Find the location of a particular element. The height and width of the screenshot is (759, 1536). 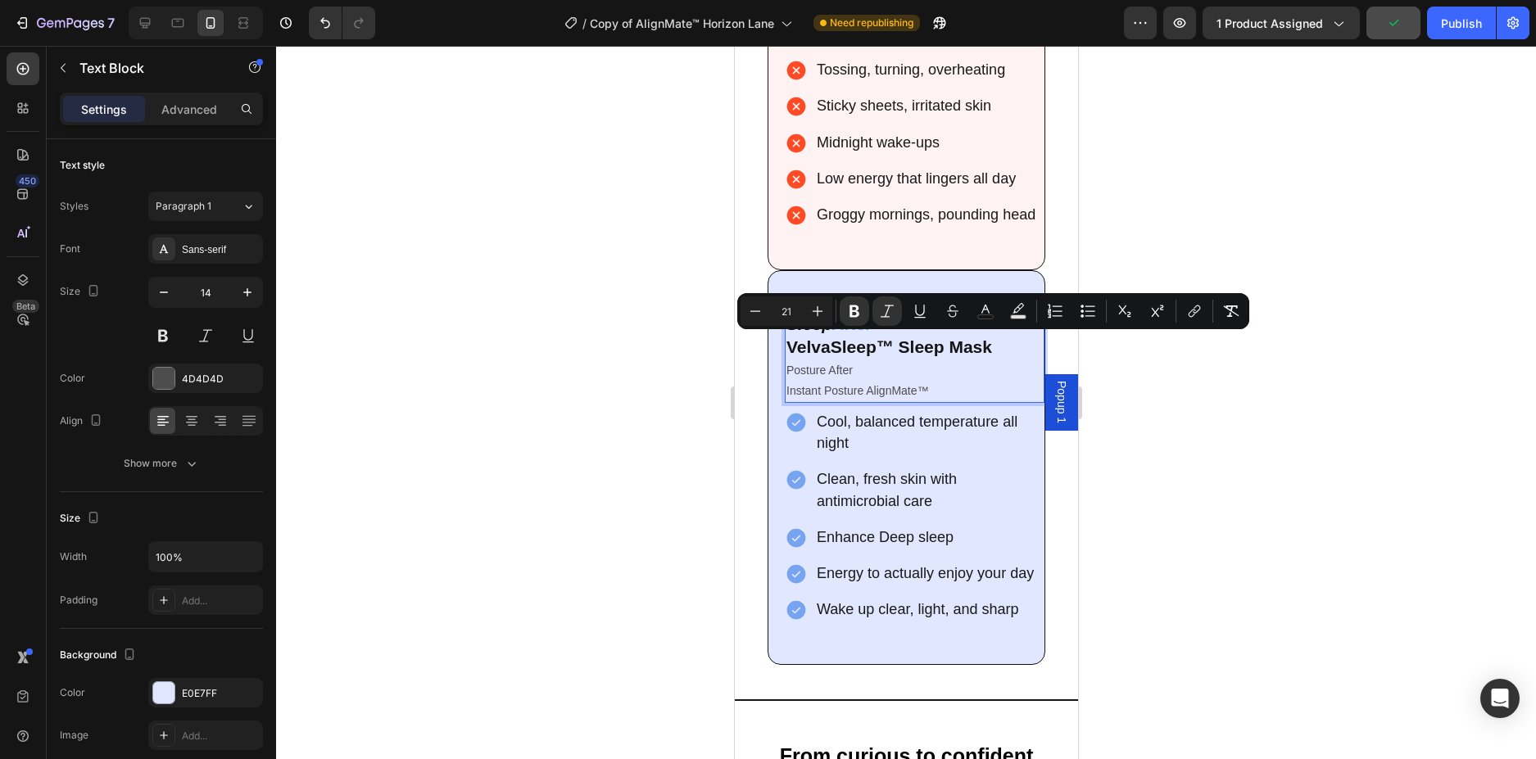

p: Settings is located at coordinates (104, 109).